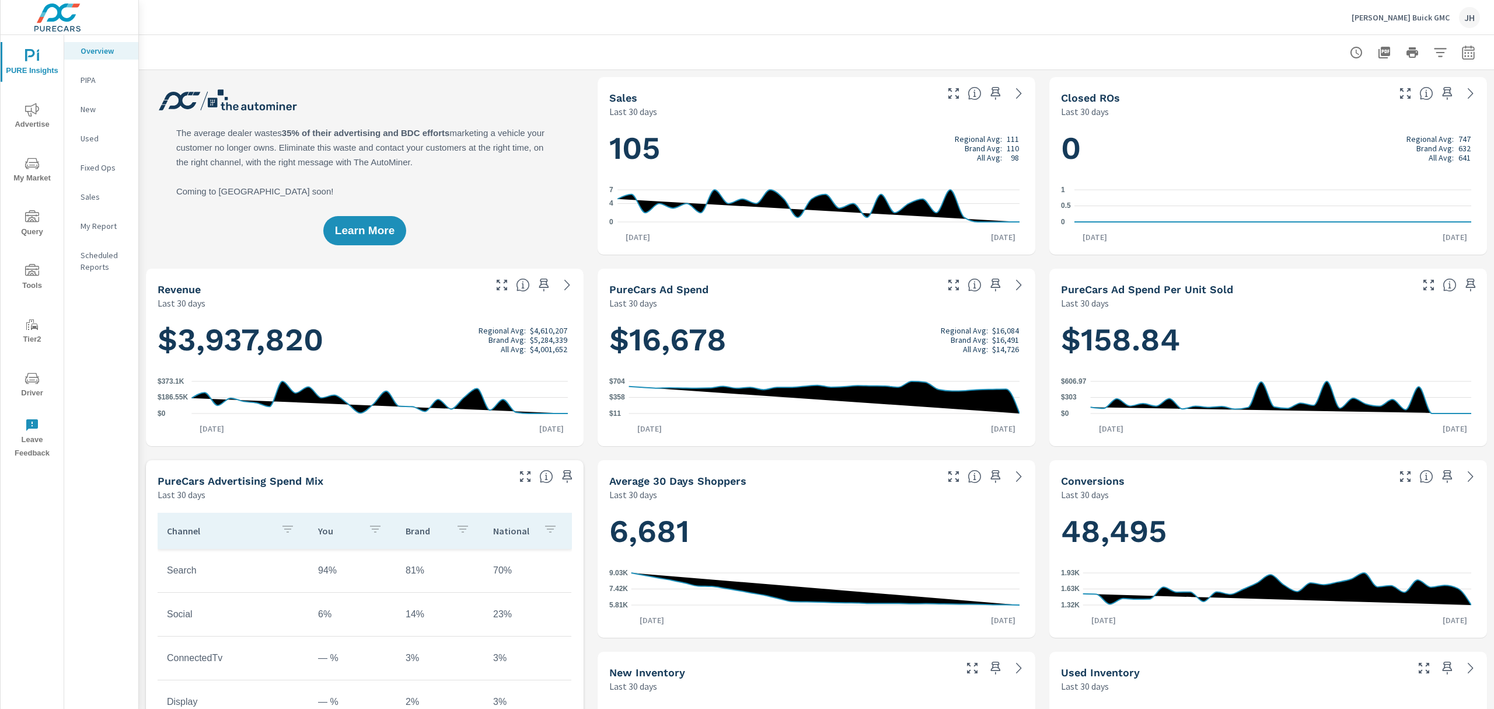  Describe the element at coordinates (817, 148) in the screenshot. I see `h1: 105` at that location.